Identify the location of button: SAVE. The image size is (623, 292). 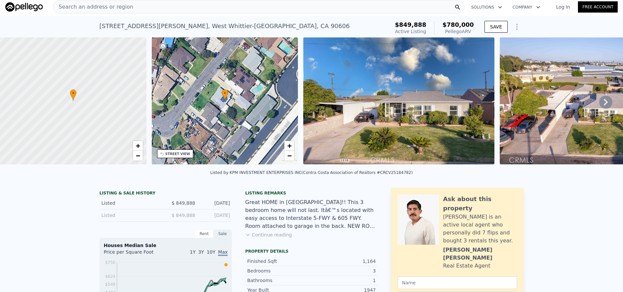
(496, 27).